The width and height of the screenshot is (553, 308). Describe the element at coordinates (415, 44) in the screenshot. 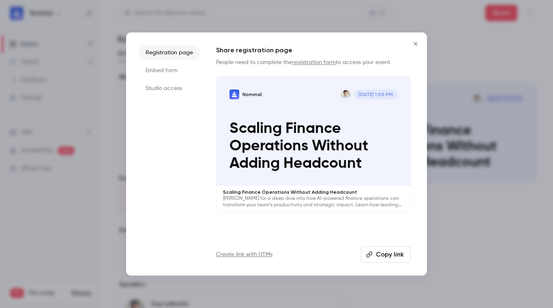

I see `button: Close` at that location.